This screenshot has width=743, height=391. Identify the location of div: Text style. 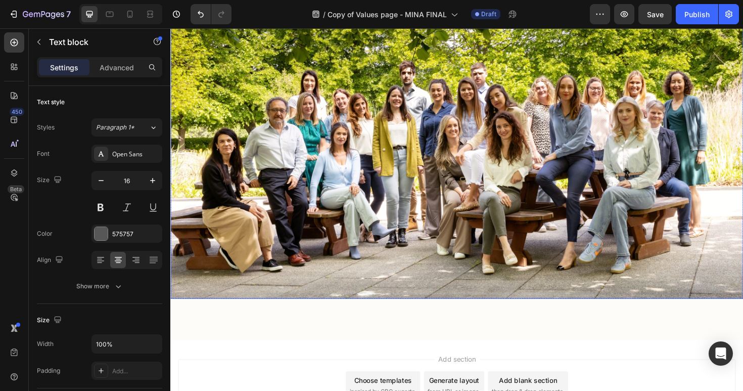
(51, 102).